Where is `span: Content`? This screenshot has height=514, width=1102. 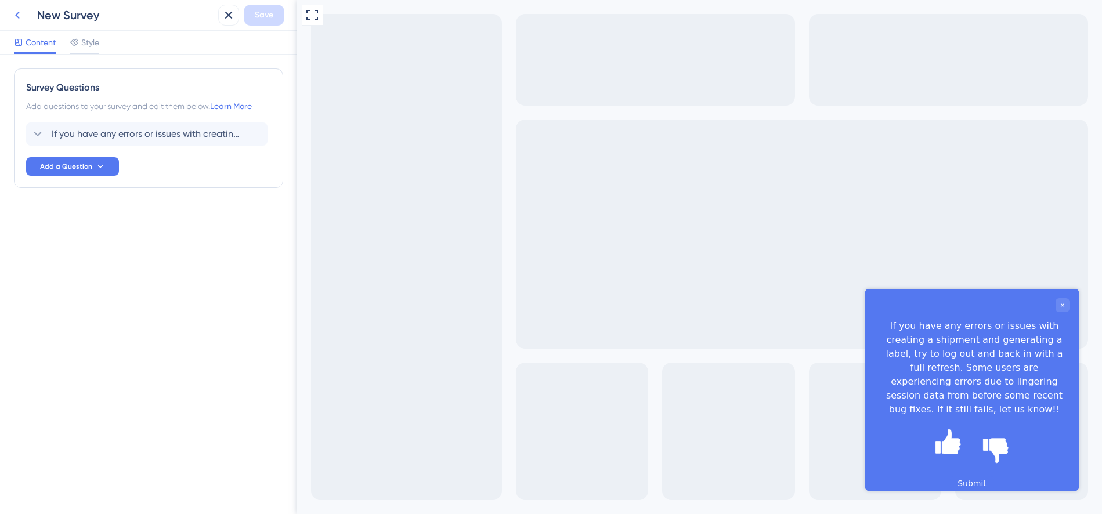
span: Content is located at coordinates (41, 42).